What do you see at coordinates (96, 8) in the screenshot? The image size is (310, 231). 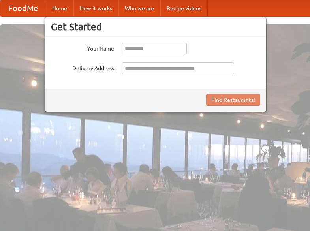 I see `a: How it works` at bounding box center [96, 8].